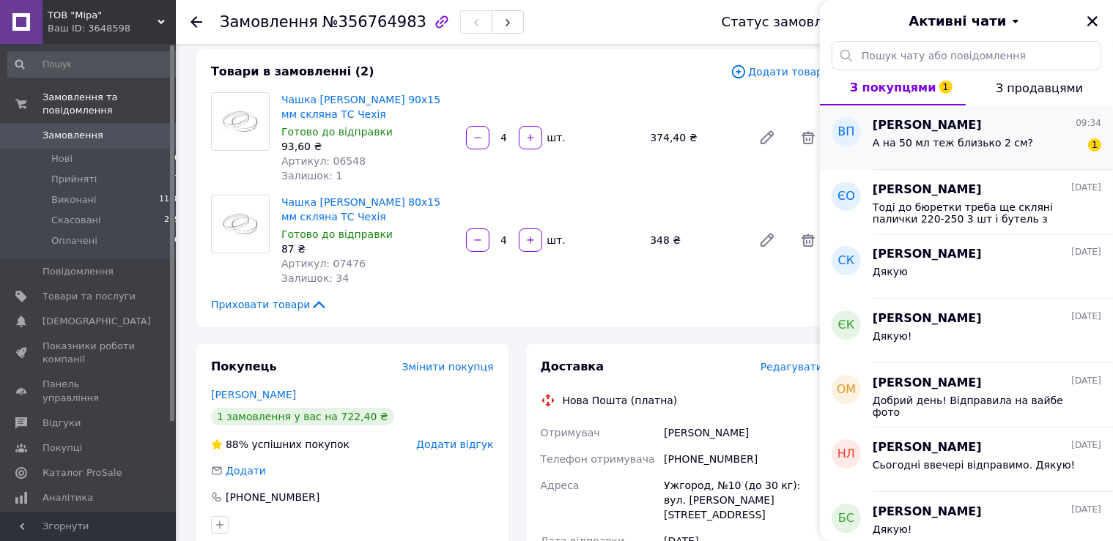 The height and width of the screenshot is (541, 1113). I want to click on span: Дякую, so click(890, 272).